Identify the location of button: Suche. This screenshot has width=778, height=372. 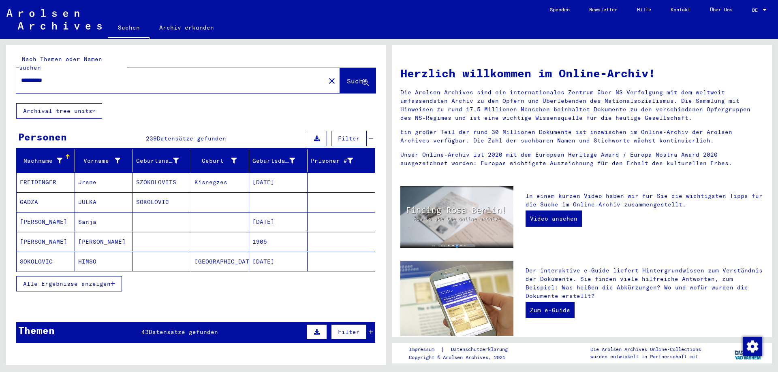
(358, 81).